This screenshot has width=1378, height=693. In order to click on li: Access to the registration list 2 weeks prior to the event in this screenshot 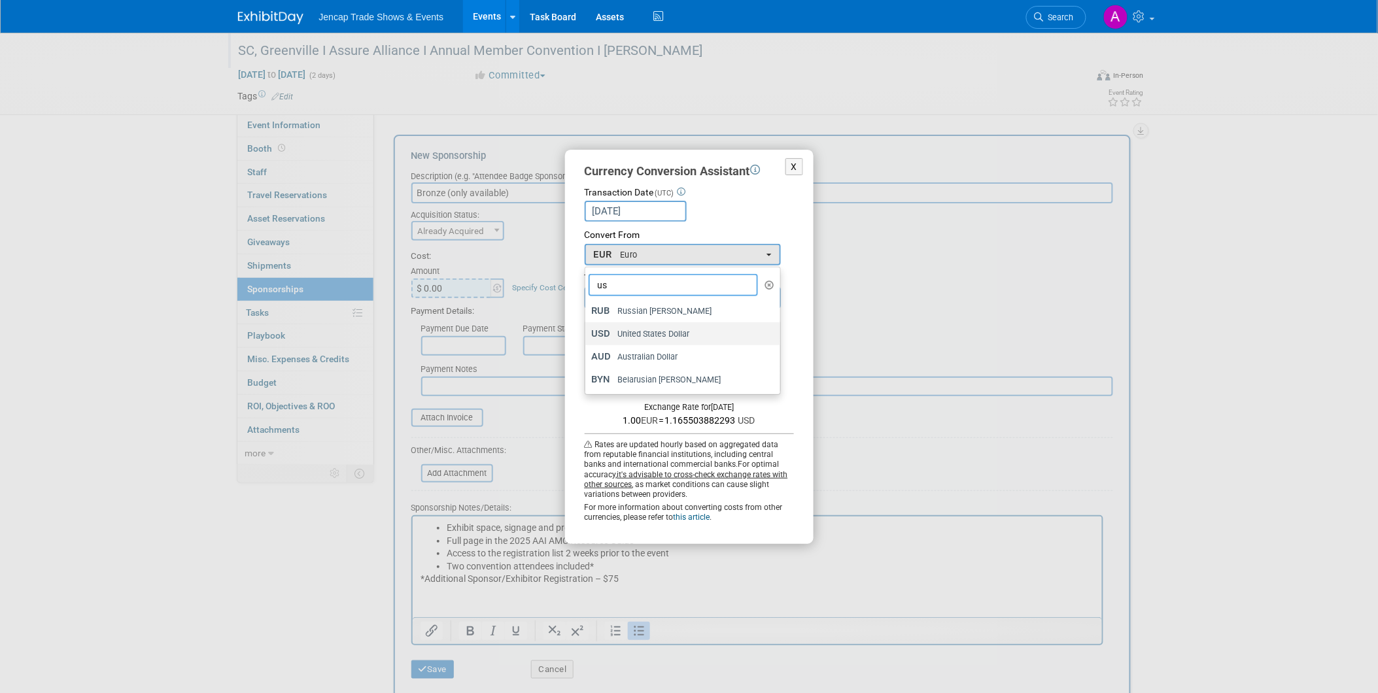, I will do `click(358, 37)`.